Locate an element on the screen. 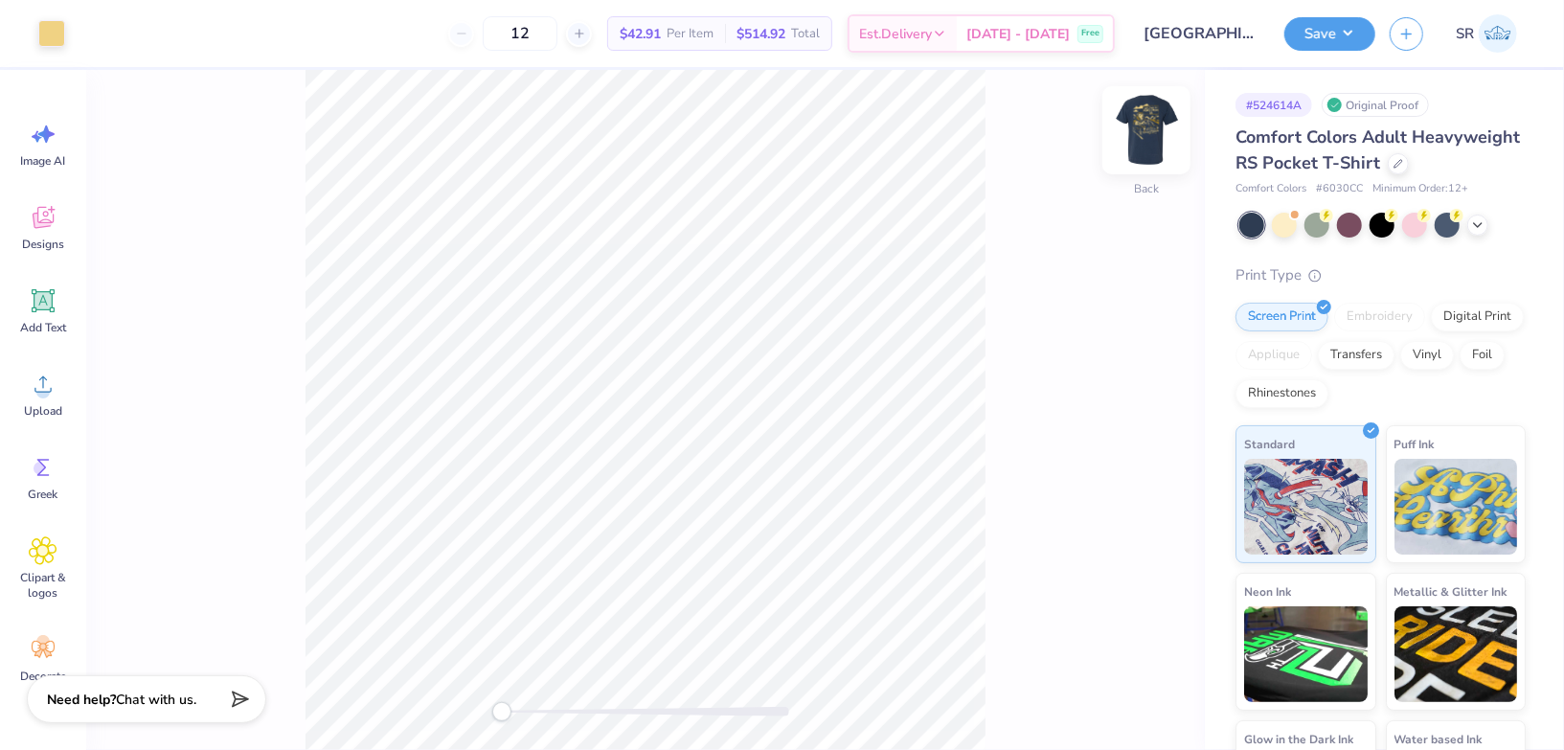  span: Decorate is located at coordinates (43, 676).